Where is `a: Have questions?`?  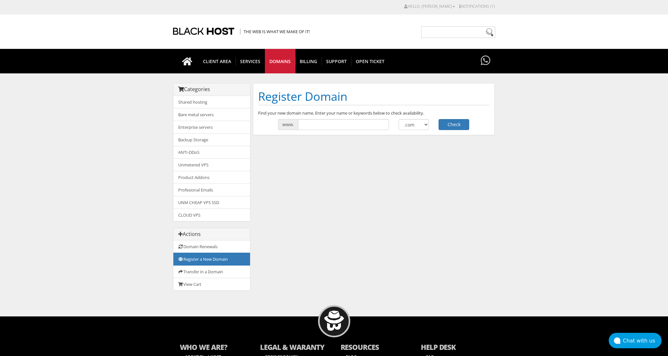
a: Have questions? is located at coordinates (485, 61).